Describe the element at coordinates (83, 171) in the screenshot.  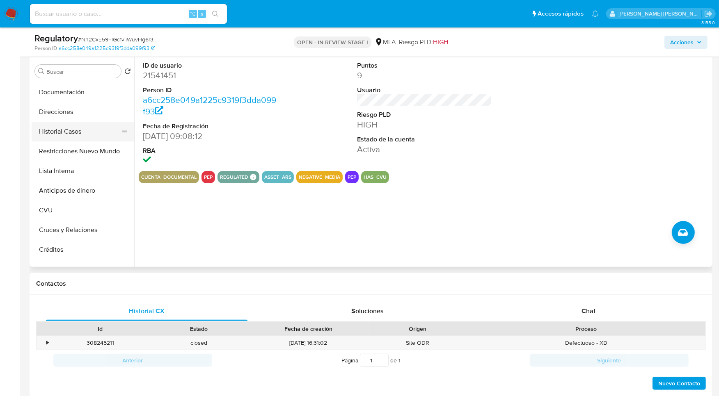
I see `button: Lista Interna` at that location.